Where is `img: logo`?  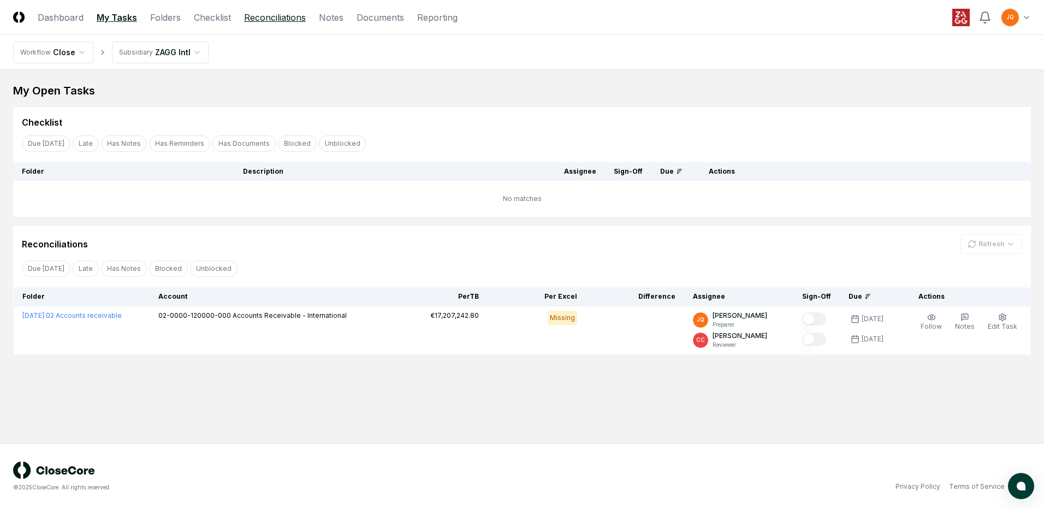
img: logo is located at coordinates (54, 470).